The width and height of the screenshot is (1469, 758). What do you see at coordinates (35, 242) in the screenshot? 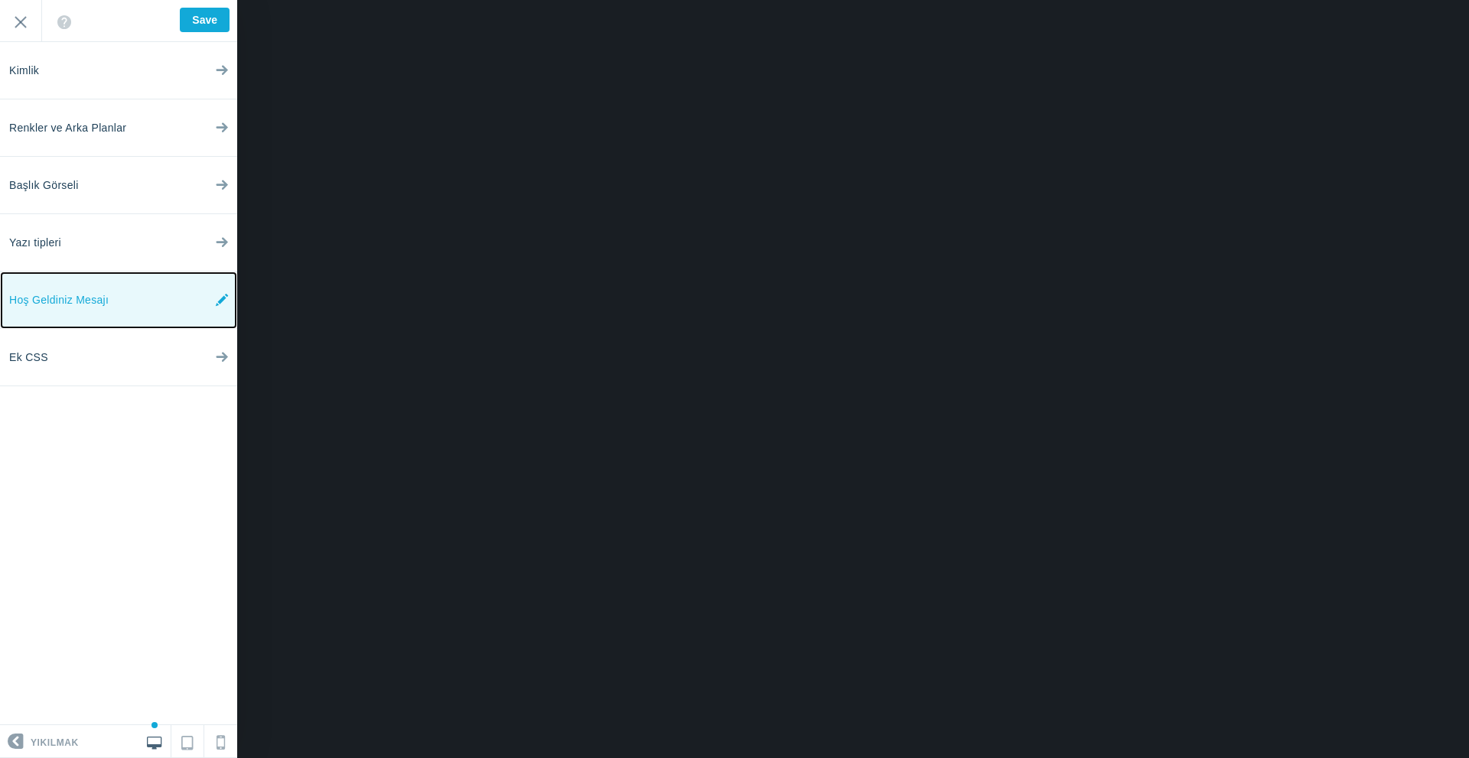
I see `font: Yazı tipleri` at bounding box center [35, 242].